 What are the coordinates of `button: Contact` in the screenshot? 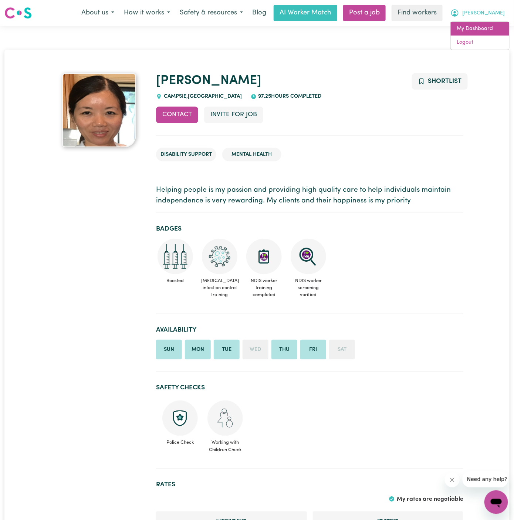 It's located at (177, 115).